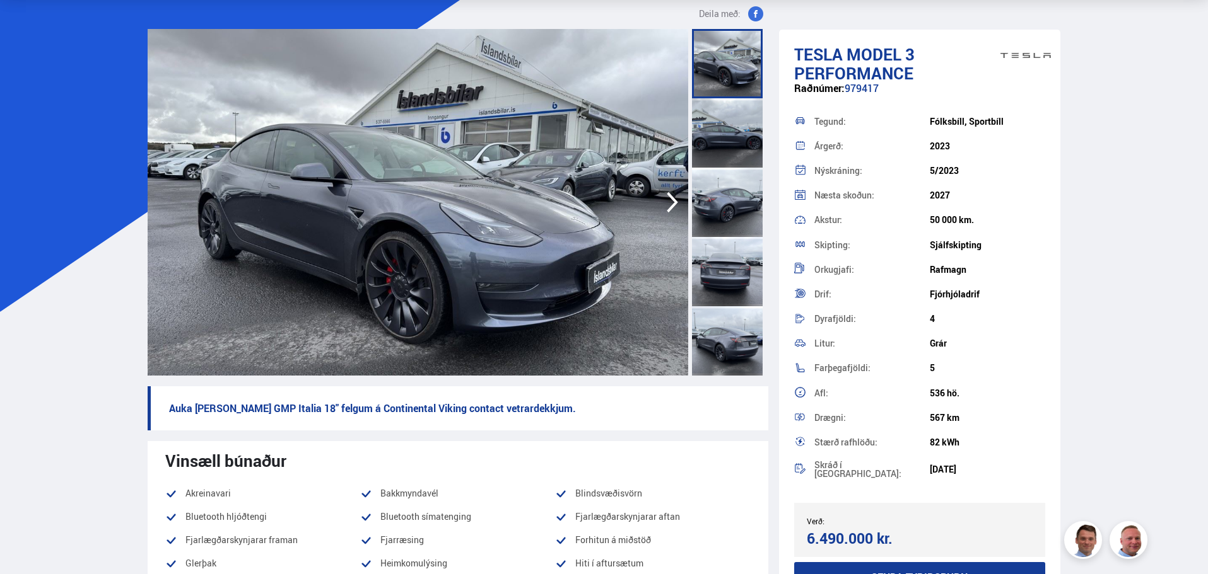 The height and width of the screenshot is (574, 1208). Describe the element at coordinates (987, 319) in the screenshot. I see `div: 4` at that location.